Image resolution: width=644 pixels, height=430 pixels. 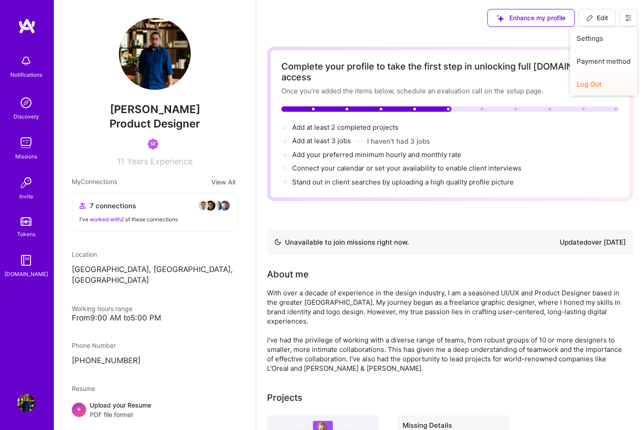 What do you see at coordinates (321, 140) in the screenshot?
I see `span: Add at least 3 jobs` at bounding box center [321, 140].